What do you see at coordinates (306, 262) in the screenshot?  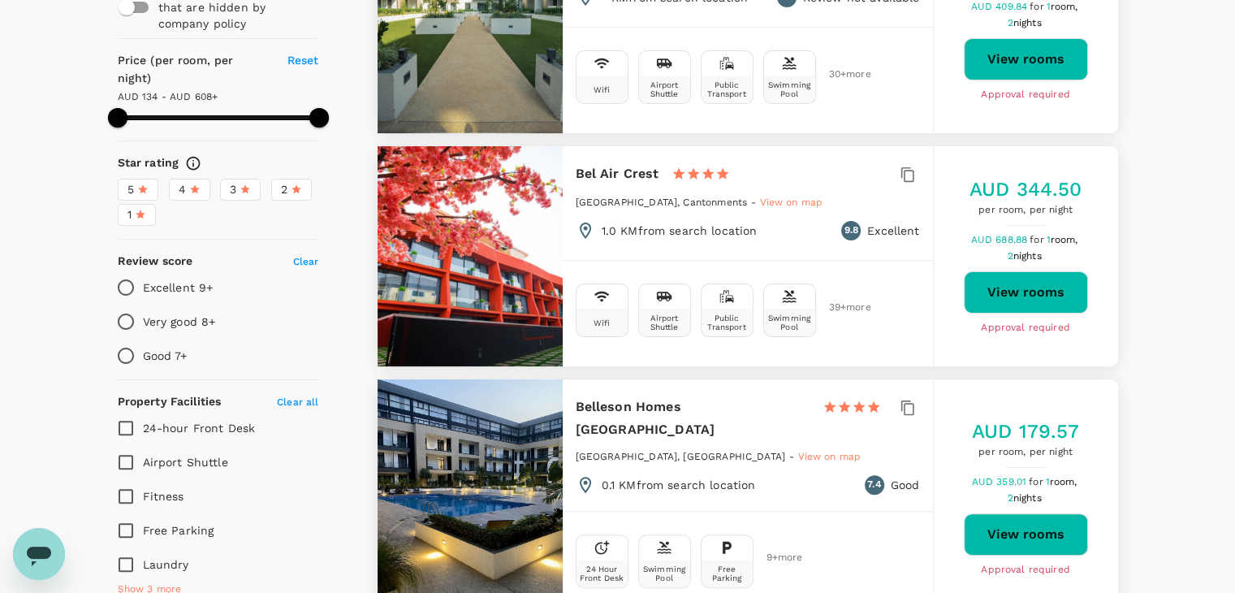 I see `span: Clear` at bounding box center [306, 262].